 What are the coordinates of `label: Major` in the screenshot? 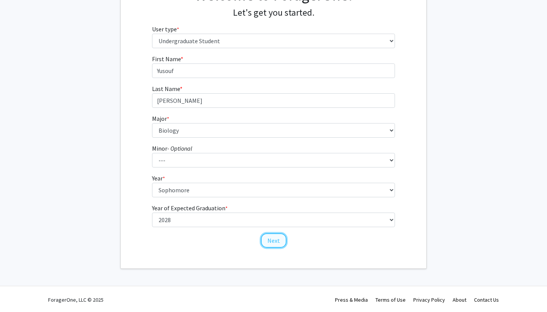 It's located at (160, 118).